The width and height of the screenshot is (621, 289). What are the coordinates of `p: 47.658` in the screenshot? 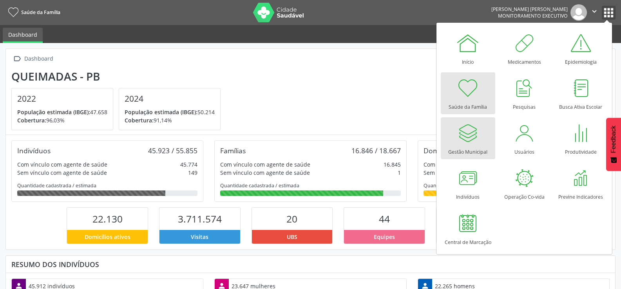 It's located at (62, 112).